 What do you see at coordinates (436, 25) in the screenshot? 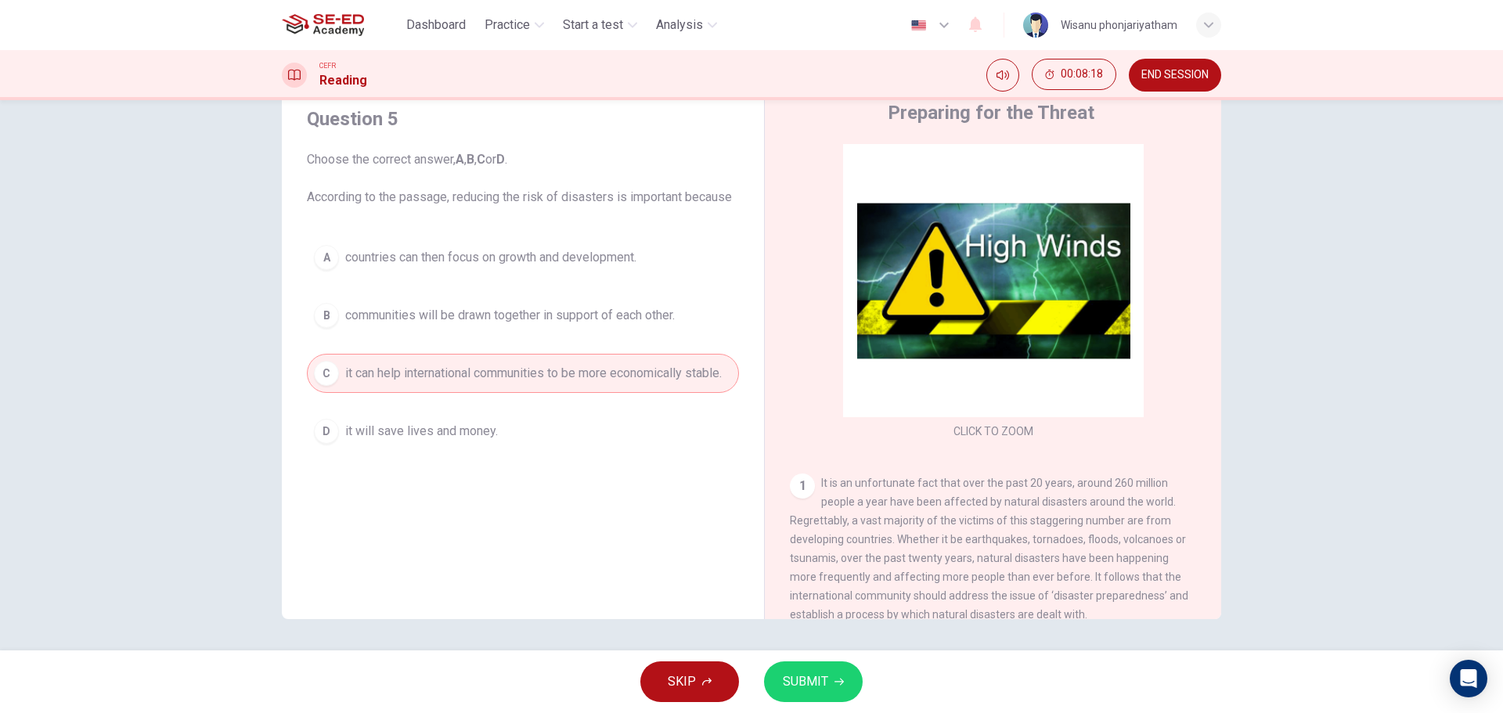
I see `span: Dashboard` at bounding box center [436, 25].